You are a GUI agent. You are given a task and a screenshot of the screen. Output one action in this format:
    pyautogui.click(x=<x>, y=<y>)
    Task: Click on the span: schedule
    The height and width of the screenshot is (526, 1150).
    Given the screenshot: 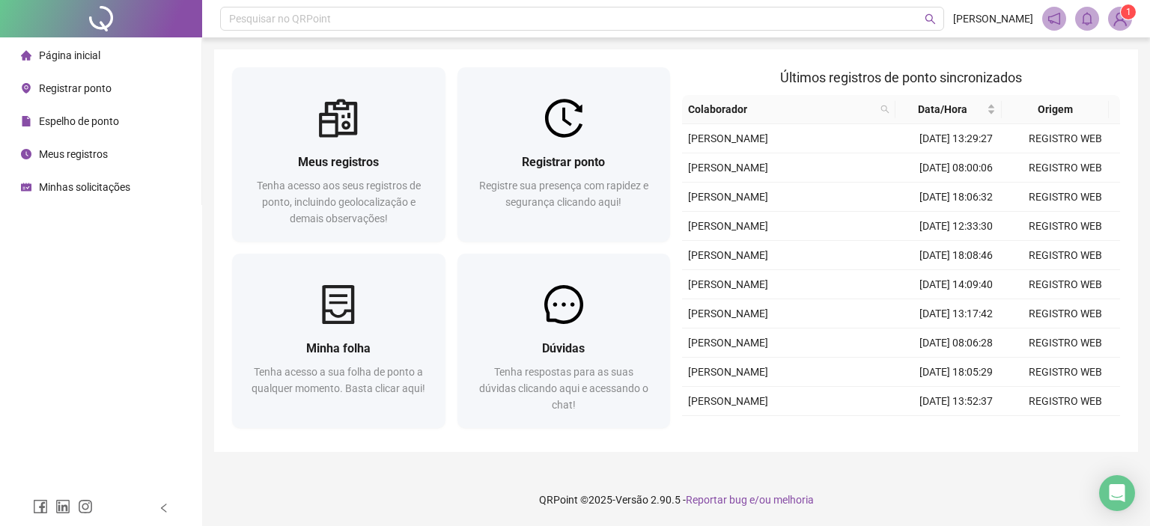 What is the action you would take?
    pyautogui.click(x=26, y=187)
    